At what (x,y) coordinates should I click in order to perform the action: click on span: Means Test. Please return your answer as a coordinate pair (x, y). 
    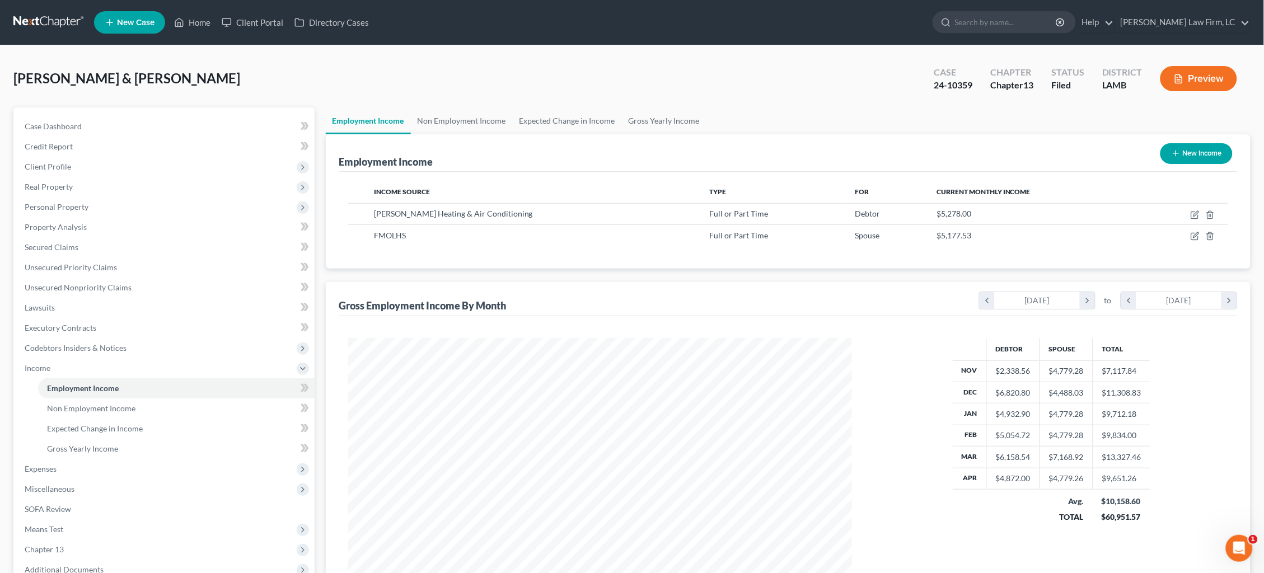
    Looking at the image, I should click on (44, 529).